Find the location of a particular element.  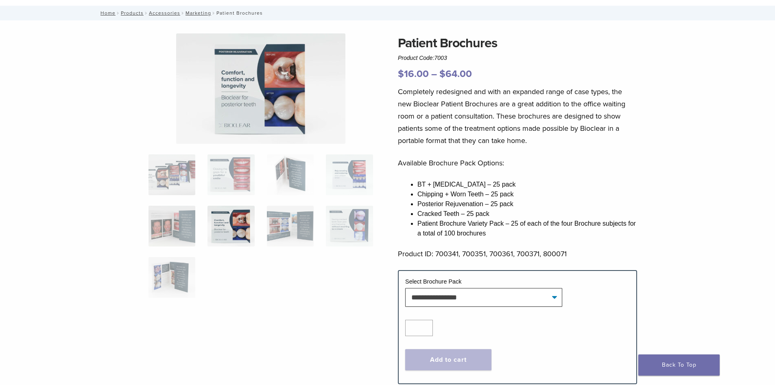

img: Patient Brochures - Image 4 is located at coordinates (349, 175).